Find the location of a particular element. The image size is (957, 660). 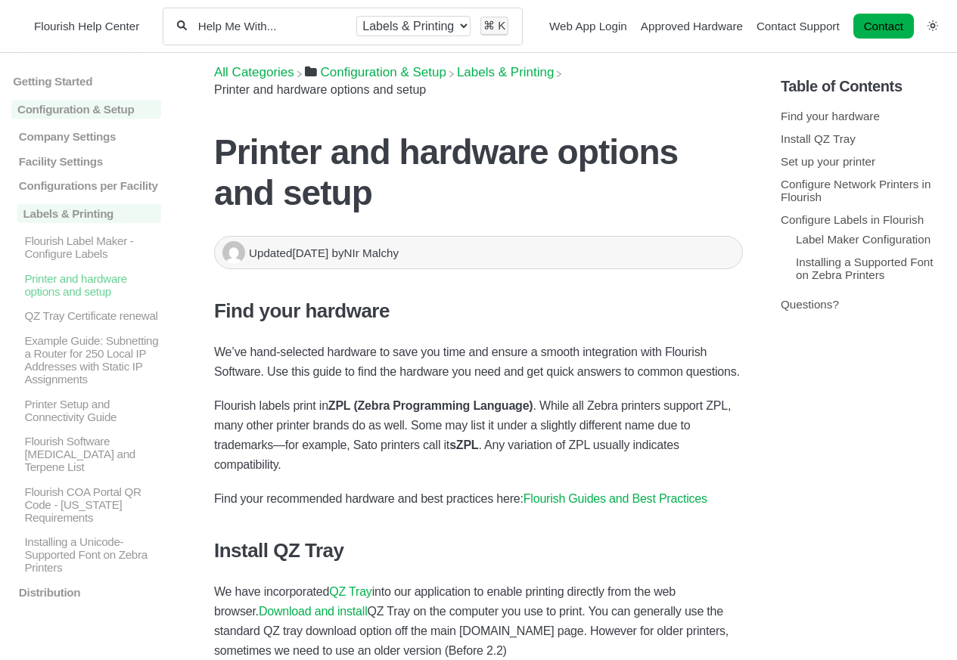

p: Find your recommended hardware and best practices here: is located at coordinates (478, 499).